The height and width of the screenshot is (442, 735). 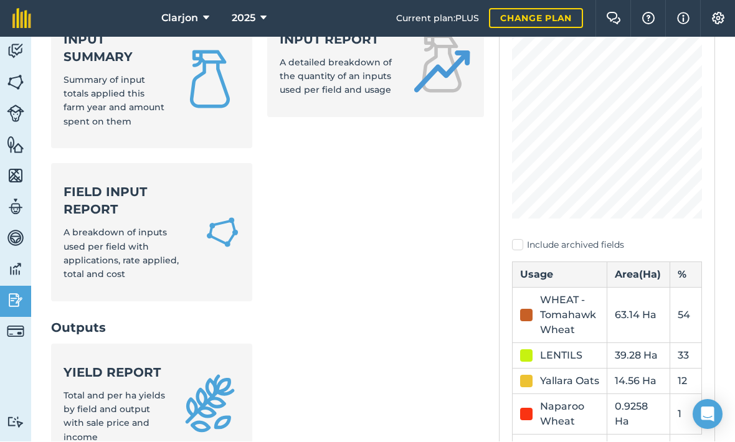 I want to click on div: WHEAT - Tomahawk Wheat, so click(x=569, y=316).